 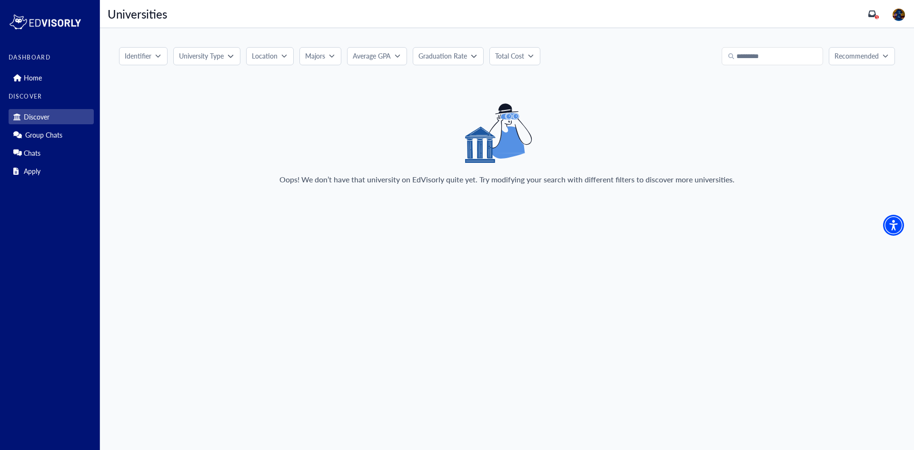 What do you see at coordinates (856, 56) in the screenshot?
I see `p: Recommended` at bounding box center [856, 56].